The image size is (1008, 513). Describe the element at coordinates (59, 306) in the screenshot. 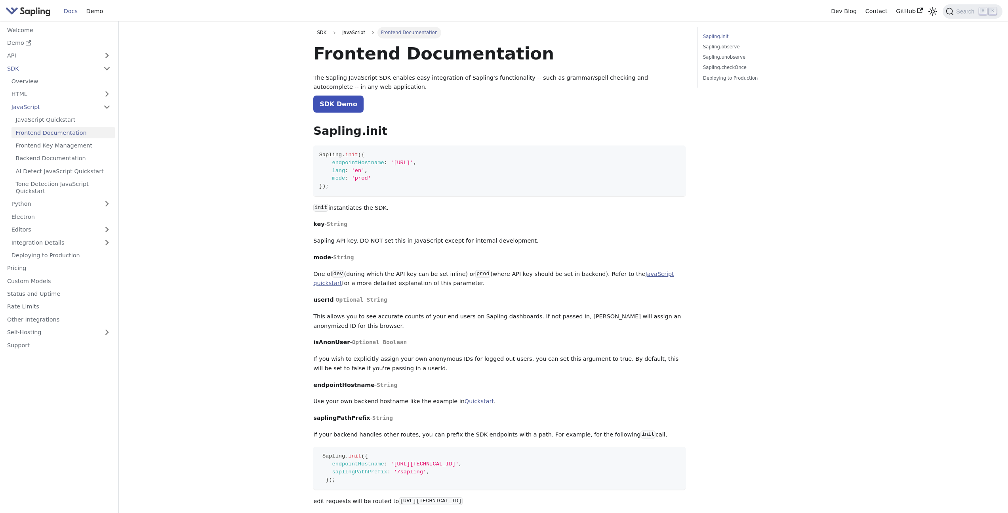

I see `a: Rate Limits` at that location.